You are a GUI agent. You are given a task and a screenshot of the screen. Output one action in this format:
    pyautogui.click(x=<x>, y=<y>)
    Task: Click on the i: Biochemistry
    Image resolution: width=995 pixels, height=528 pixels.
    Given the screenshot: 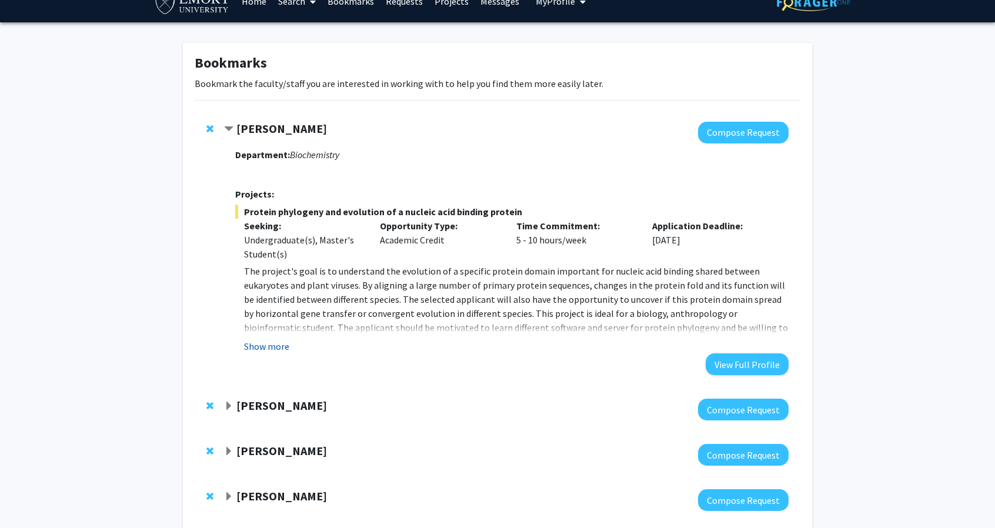 What is the action you would take?
    pyautogui.click(x=315, y=155)
    